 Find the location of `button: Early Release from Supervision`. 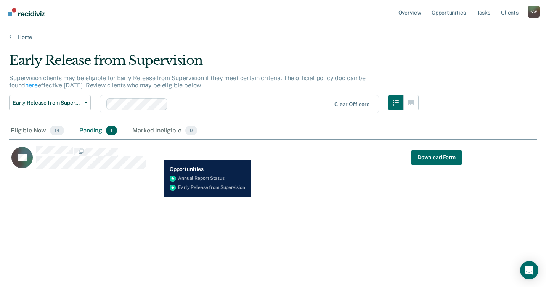

button: Early Release from Supervision is located at coordinates (50, 103).